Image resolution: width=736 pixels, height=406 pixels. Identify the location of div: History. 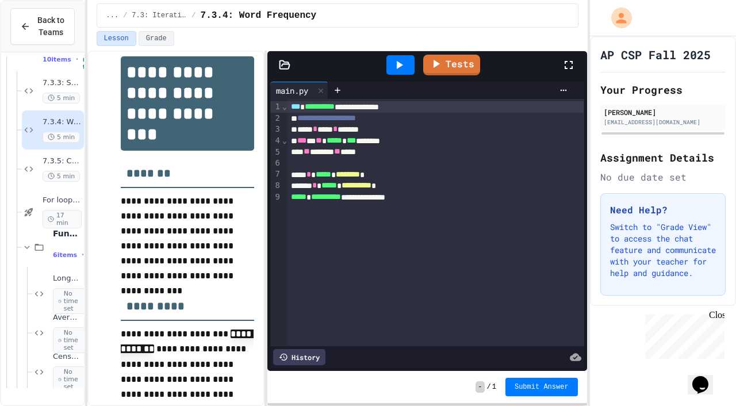
(299, 357).